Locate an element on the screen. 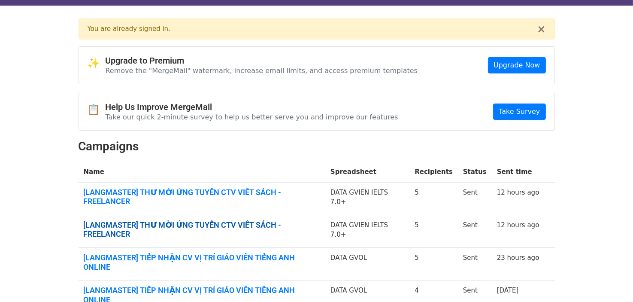  th: Spreadsheet is located at coordinates (367, 172).